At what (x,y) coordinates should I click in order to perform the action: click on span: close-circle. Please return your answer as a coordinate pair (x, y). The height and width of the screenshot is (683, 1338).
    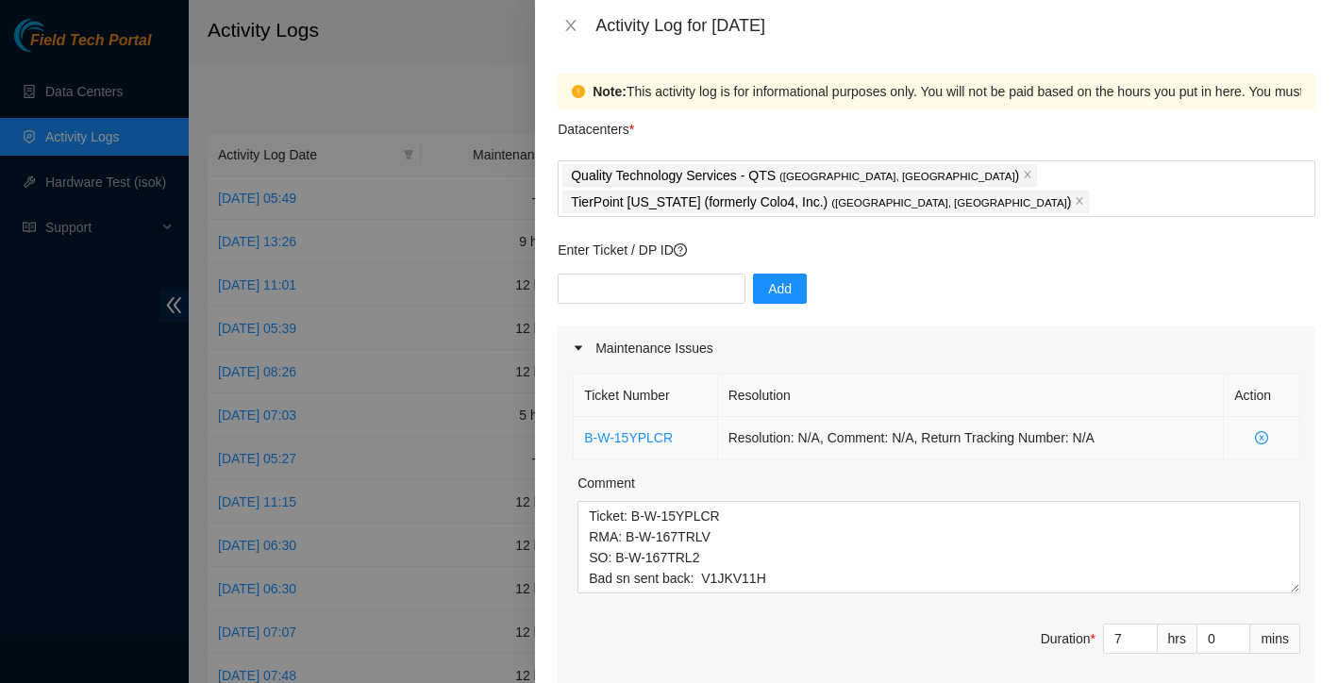
    Looking at the image, I should click on (1262, 438).